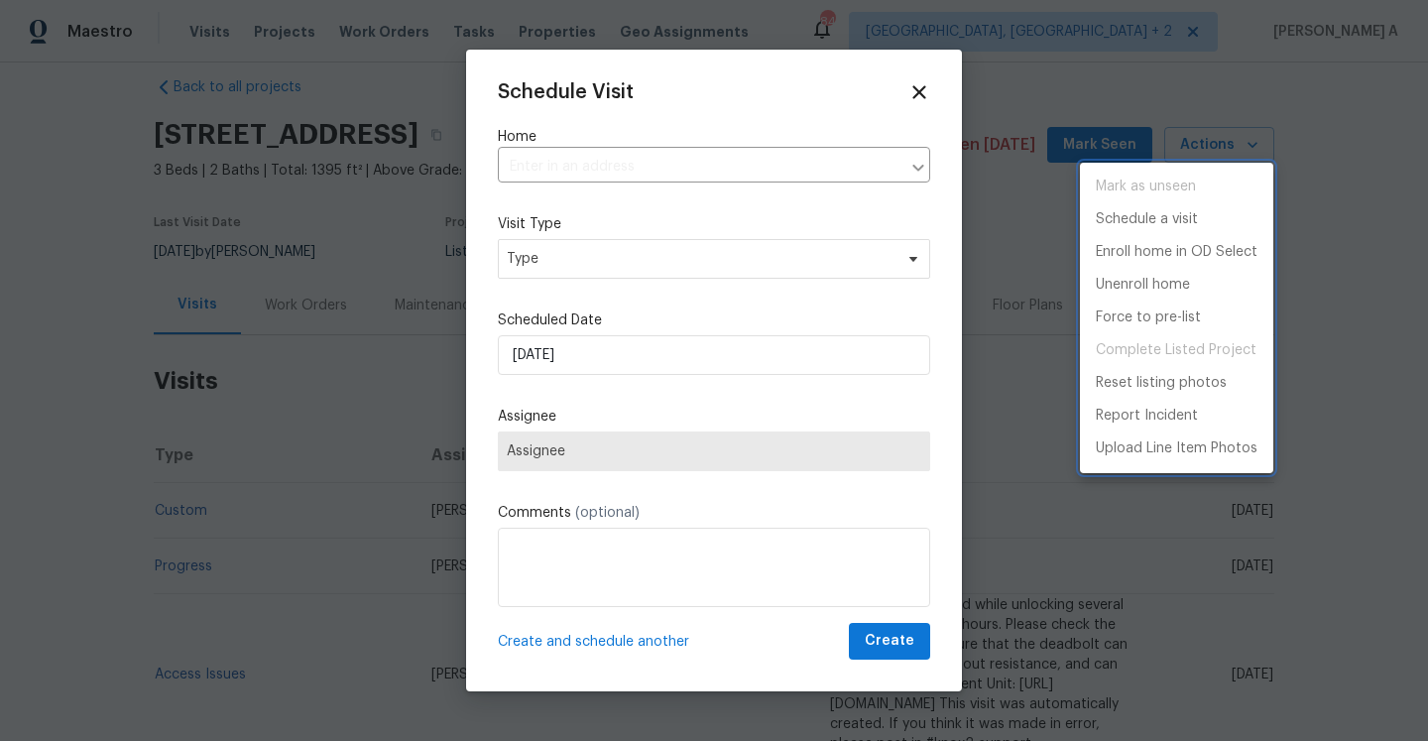  Describe the element at coordinates (1148, 317) in the screenshot. I see `p: Force to pre-list` at that location.